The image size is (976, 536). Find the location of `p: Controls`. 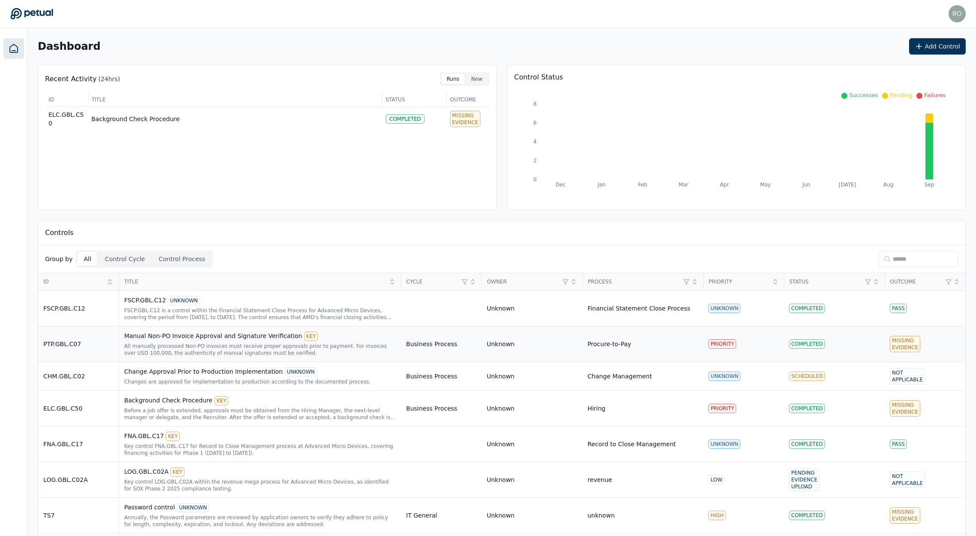

p: Controls is located at coordinates (59, 233).